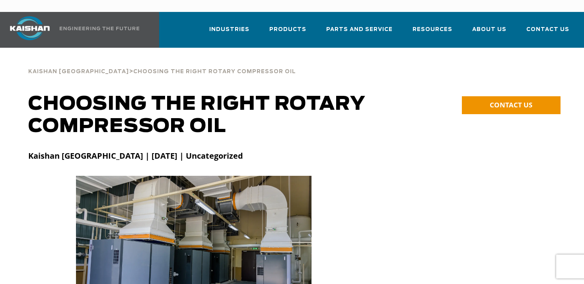 This screenshot has width=584, height=284. Describe the element at coordinates (225, 115) in the screenshot. I see `h1: Choosing the Right Rotary Compressor Oil` at that location.